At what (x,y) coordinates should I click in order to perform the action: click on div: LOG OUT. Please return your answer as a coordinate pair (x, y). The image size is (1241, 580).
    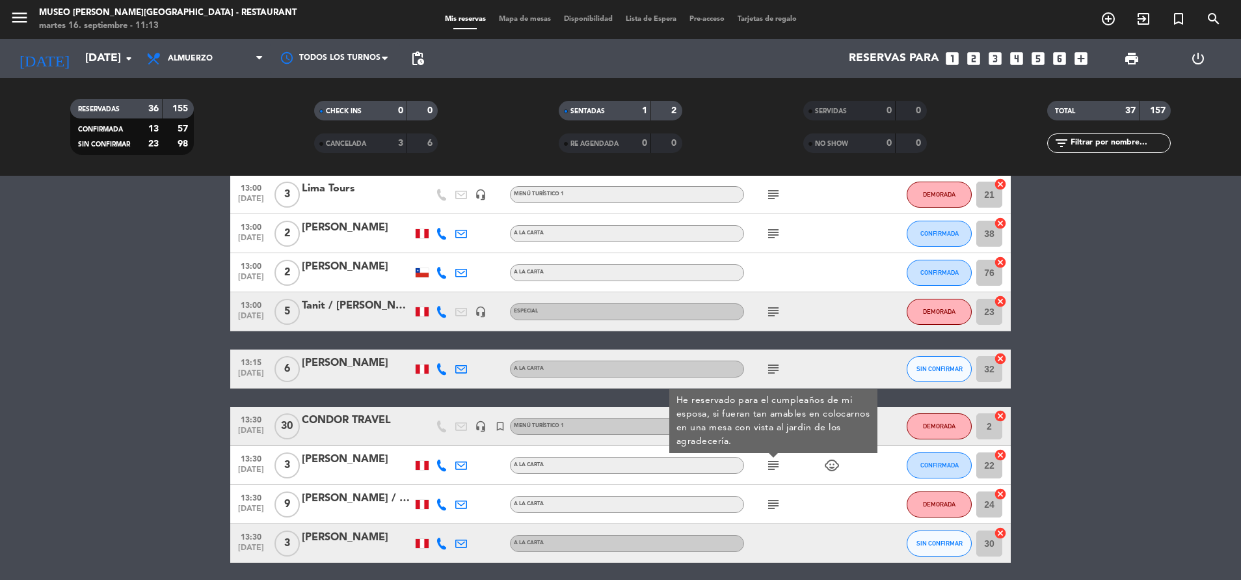
    Looking at the image, I should click on (1198, 59).